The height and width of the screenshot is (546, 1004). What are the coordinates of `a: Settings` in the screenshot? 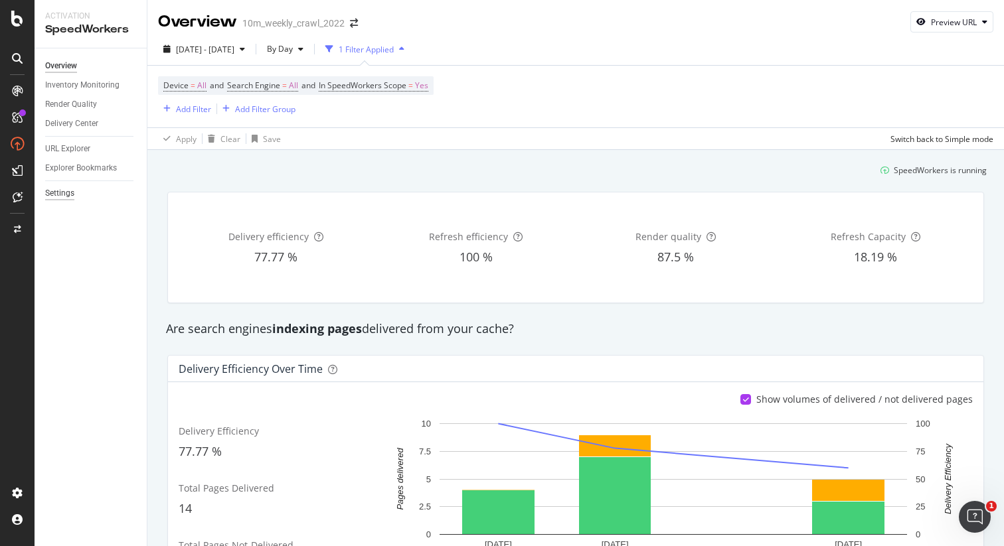 It's located at (91, 193).